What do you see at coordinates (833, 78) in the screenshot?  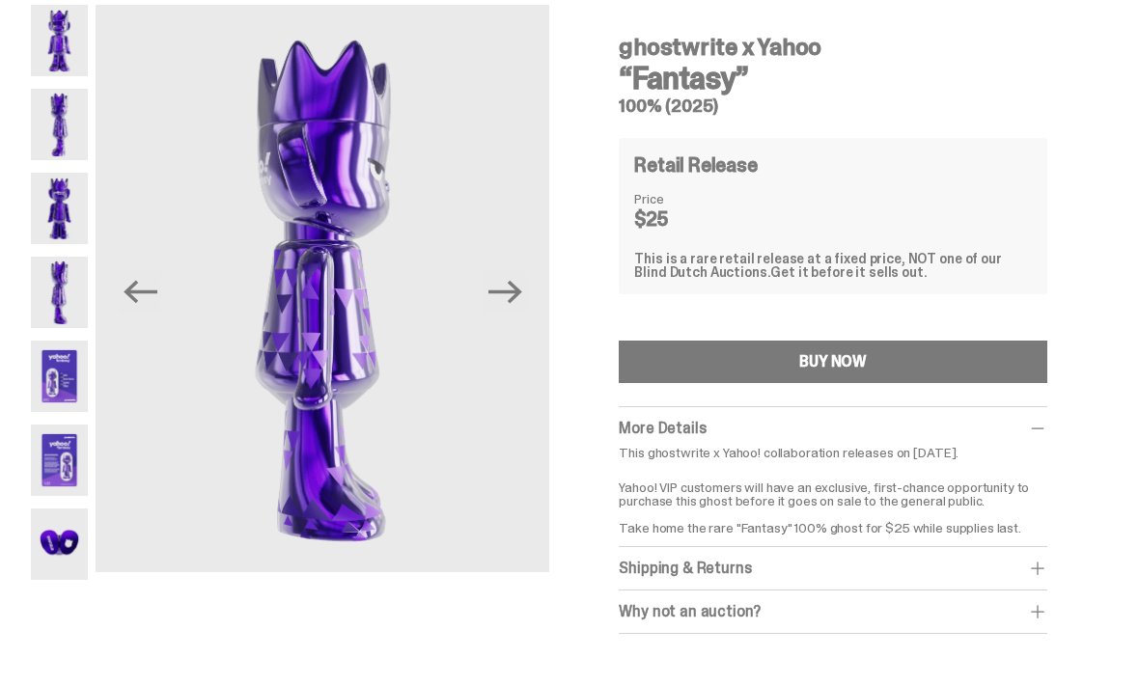 I see `h3: “Fantasy”` at bounding box center [833, 78].